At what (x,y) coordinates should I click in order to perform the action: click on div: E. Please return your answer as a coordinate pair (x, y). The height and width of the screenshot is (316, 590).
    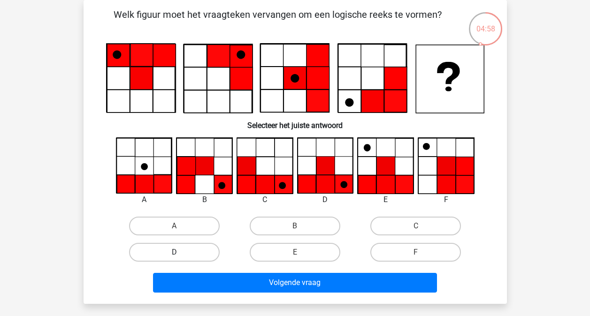
    Looking at the image, I should click on (385, 200).